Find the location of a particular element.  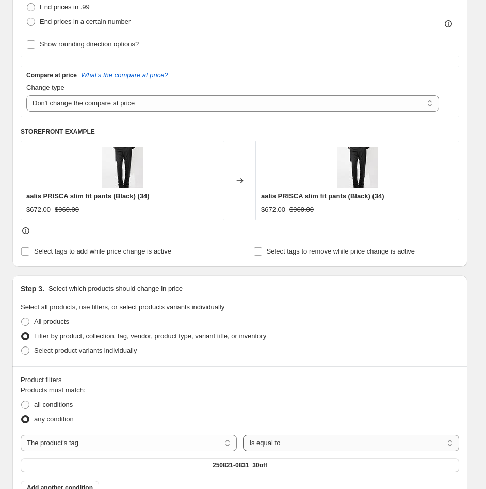

span: 250821-0831_30off is located at coordinates (240, 465).